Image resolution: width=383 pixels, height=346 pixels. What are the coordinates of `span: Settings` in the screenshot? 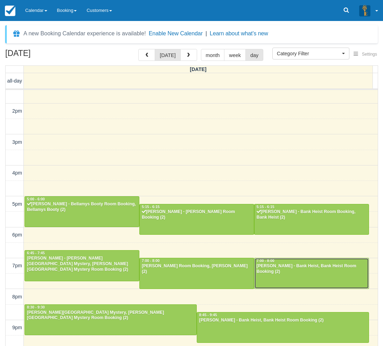 It's located at (369, 54).